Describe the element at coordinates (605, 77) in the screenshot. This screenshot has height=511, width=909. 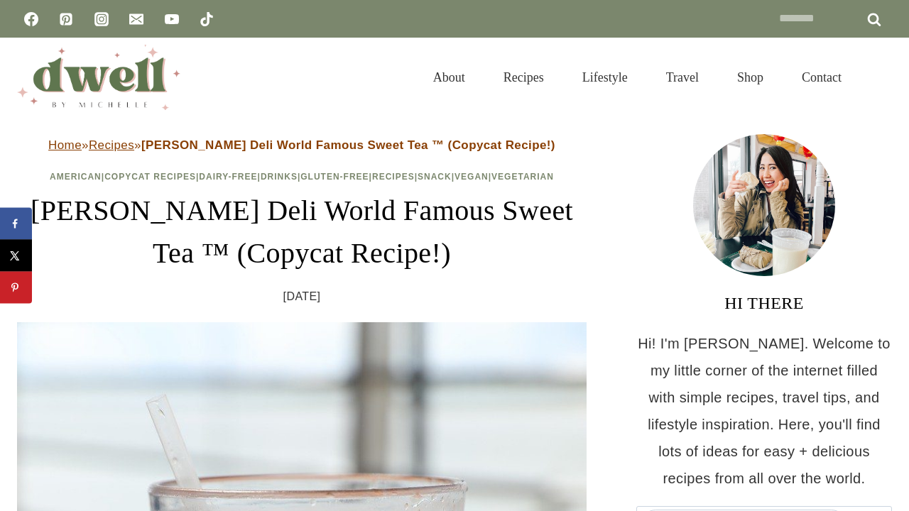
I see `a: Lifestyle` at that location.